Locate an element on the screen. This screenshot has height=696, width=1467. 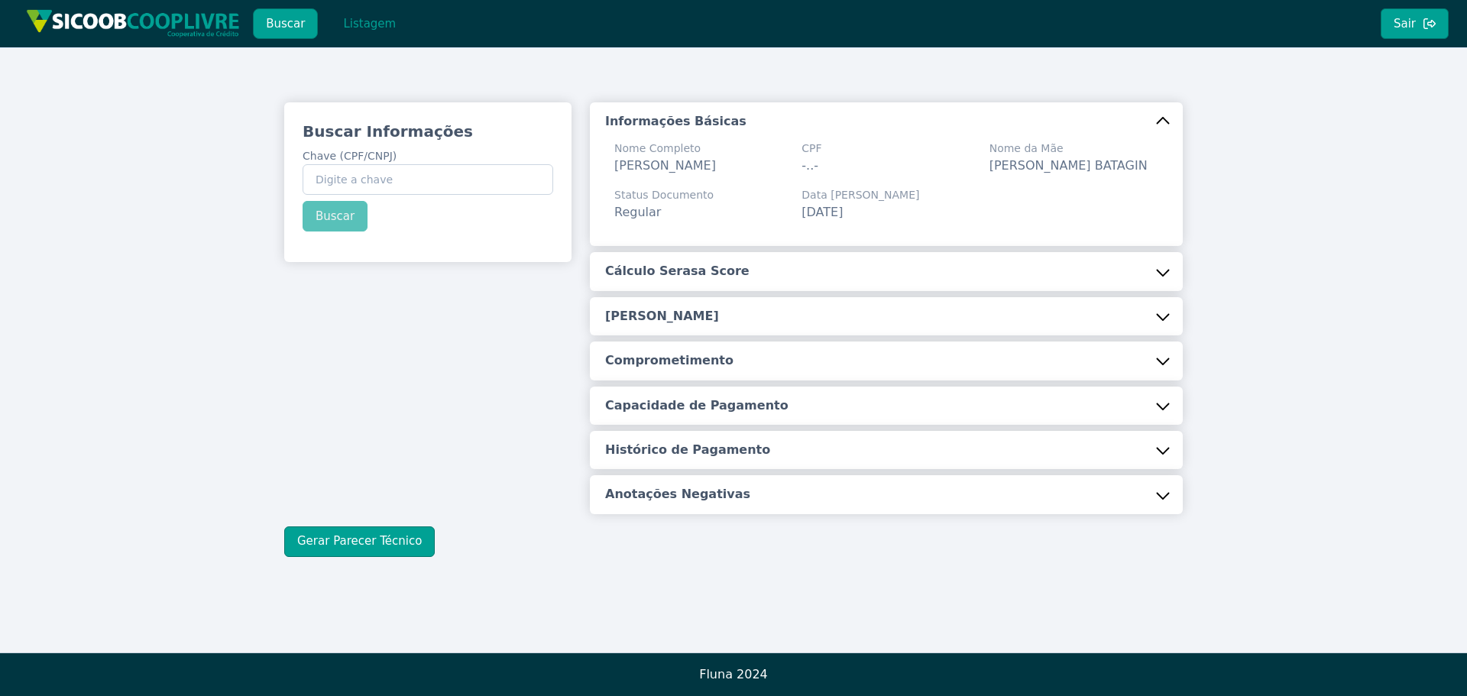
span: Fluna 2024 is located at coordinates (733, 674).